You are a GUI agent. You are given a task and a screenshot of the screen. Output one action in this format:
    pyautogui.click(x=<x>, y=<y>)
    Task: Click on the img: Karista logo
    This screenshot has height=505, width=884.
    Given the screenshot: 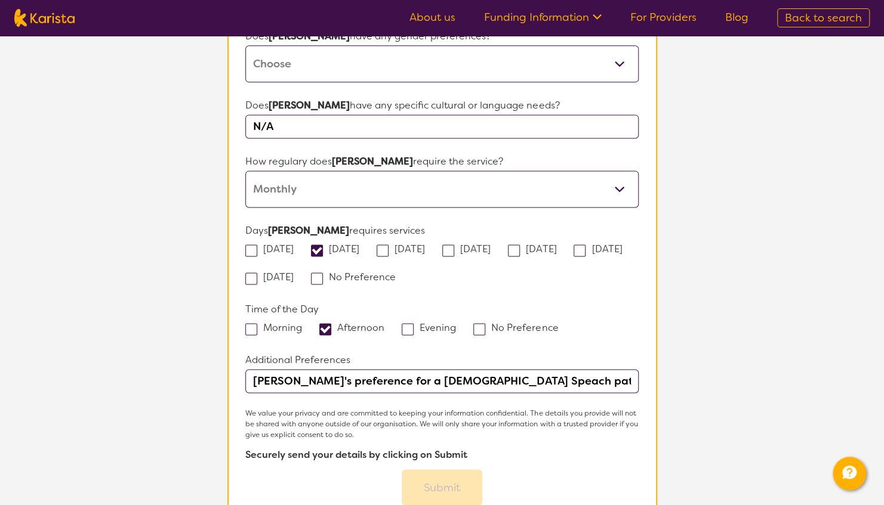 What is the action you would take?
    pyautogui.click(x=44, y=18)
    